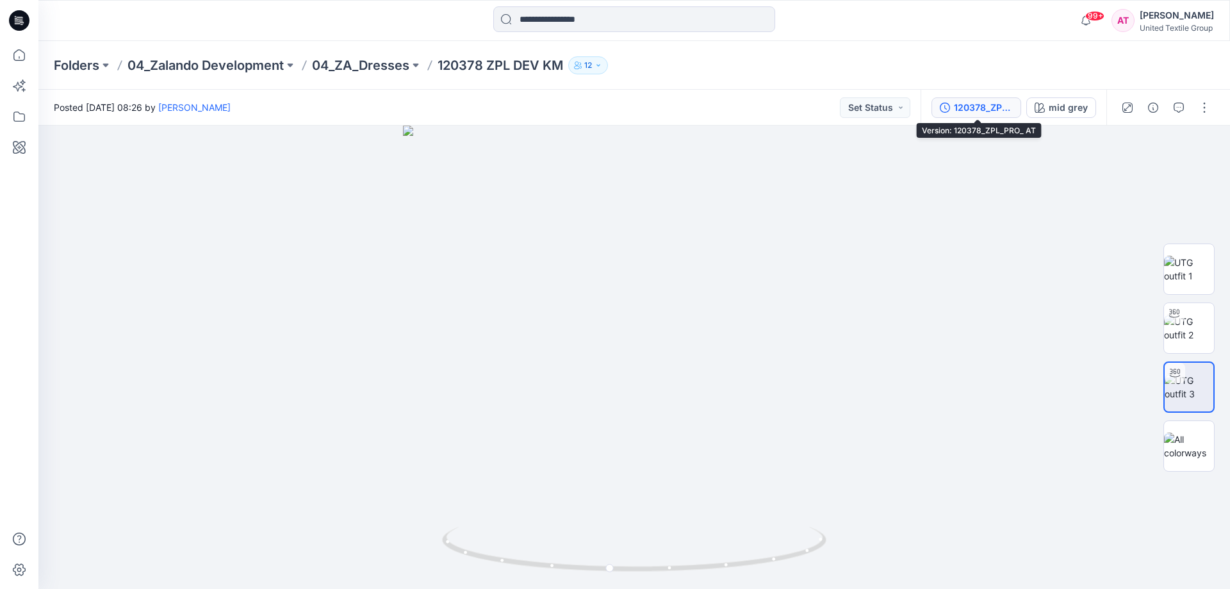 The height and width of the screenshot is (589, 1230). I want to click on div: 120378_ZPL_PRO_ AT, so click(983, 108).